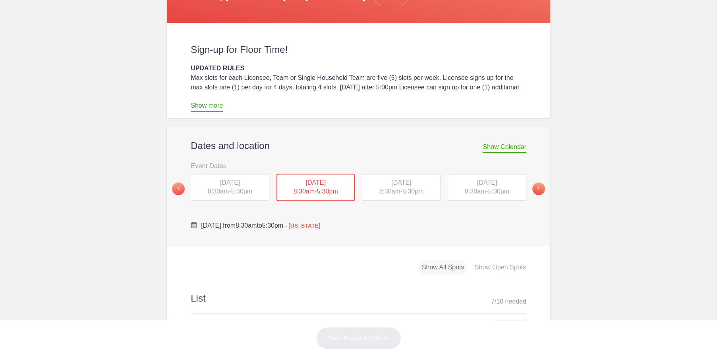 This screenshot has width=717, height=356. What do you see at coordinates (358, 92) in the screenshot?
I see `div: Max slots for each Licensee, Team or Single Household Team are five (5) slots per week. Licensee ...` at bounding box center [358, 92].